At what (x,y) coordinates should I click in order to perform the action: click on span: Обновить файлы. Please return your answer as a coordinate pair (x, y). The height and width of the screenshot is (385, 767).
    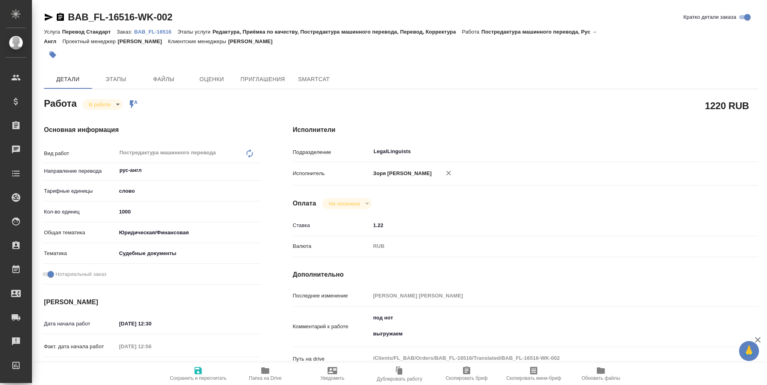
    Looking at the image, I should click on (601, 378).